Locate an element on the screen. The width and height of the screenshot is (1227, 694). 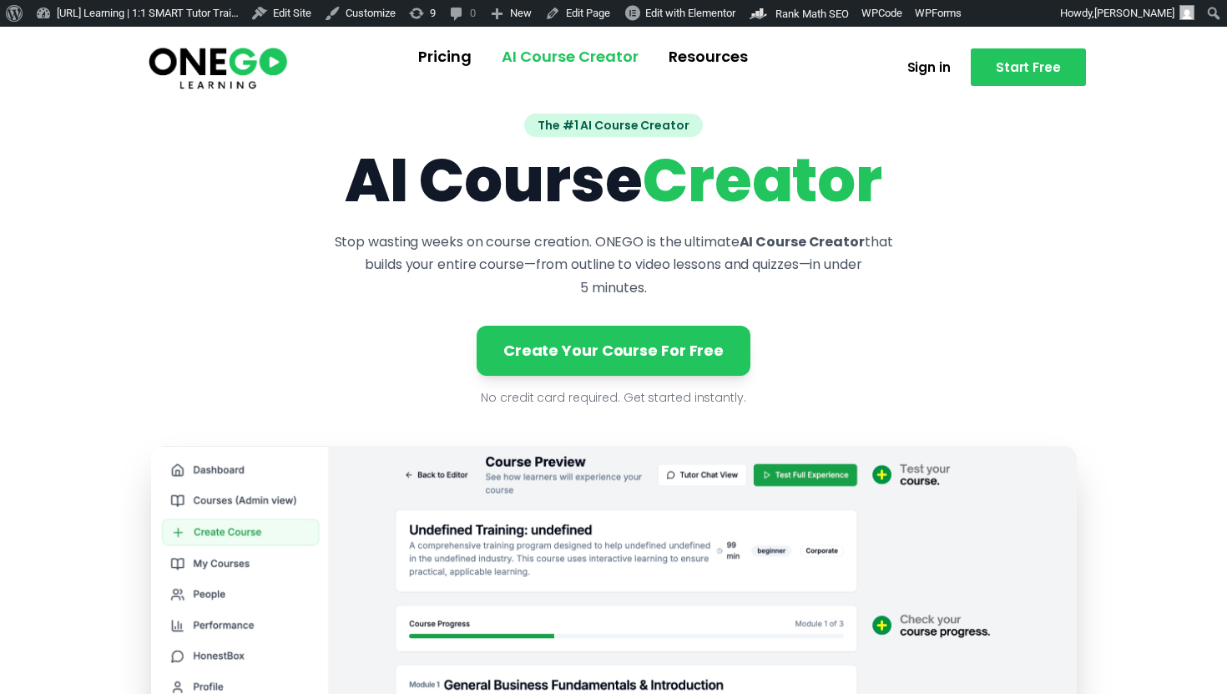
a: Create Your Course For Free is located at coordinates (614, 351).